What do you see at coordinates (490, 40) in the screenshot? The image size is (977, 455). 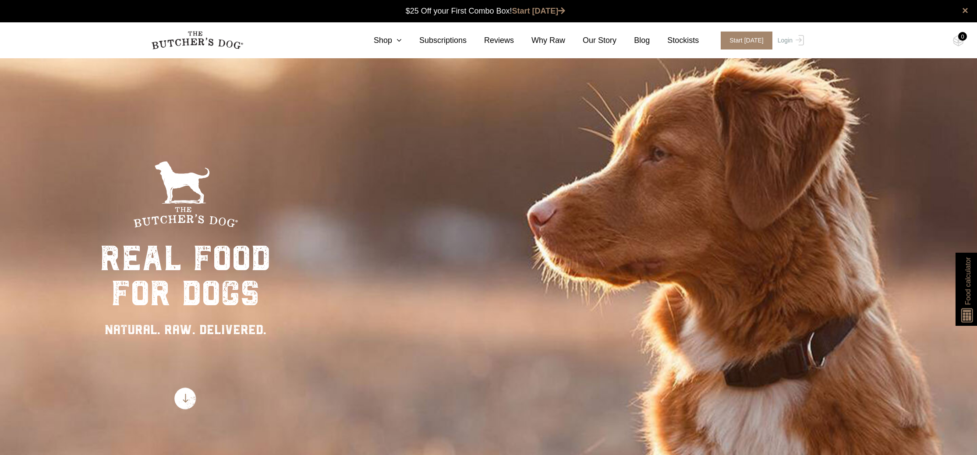 I see `a: Reviews` at bounding box center [490, 40].